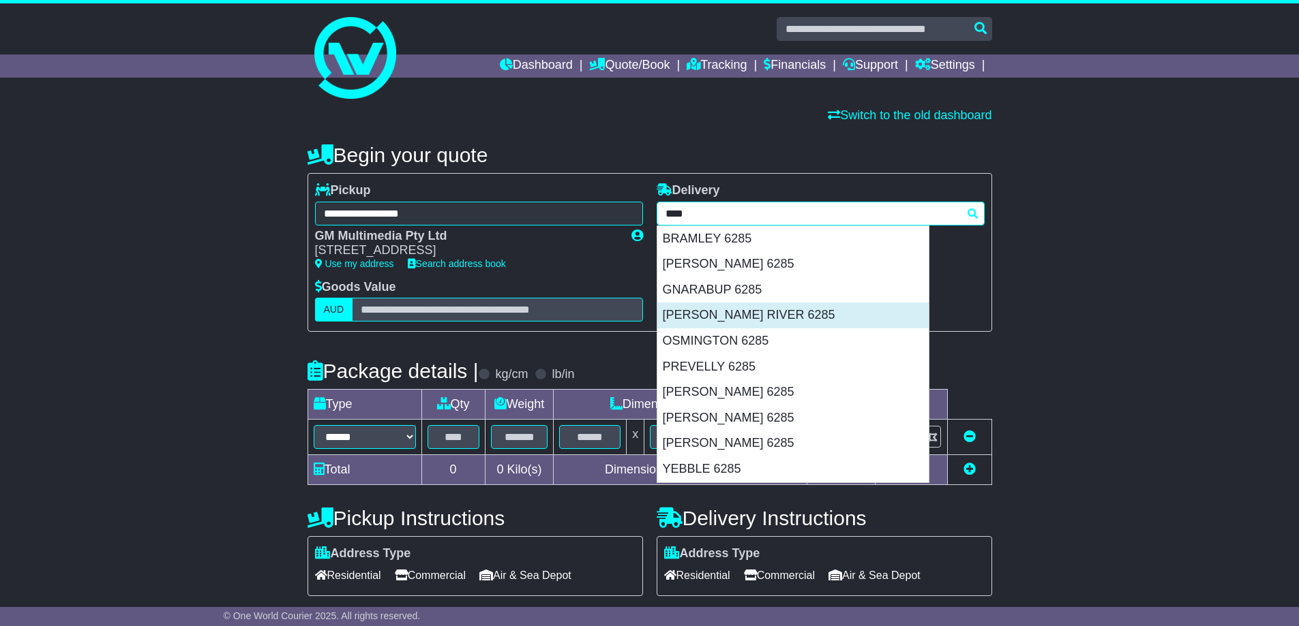 This screenshot has height=626, width=1299. What do you see at coordinates (820, 213) in the screenshot?
I see `typeahead: Please provide city` at bounding box center [820, 213].